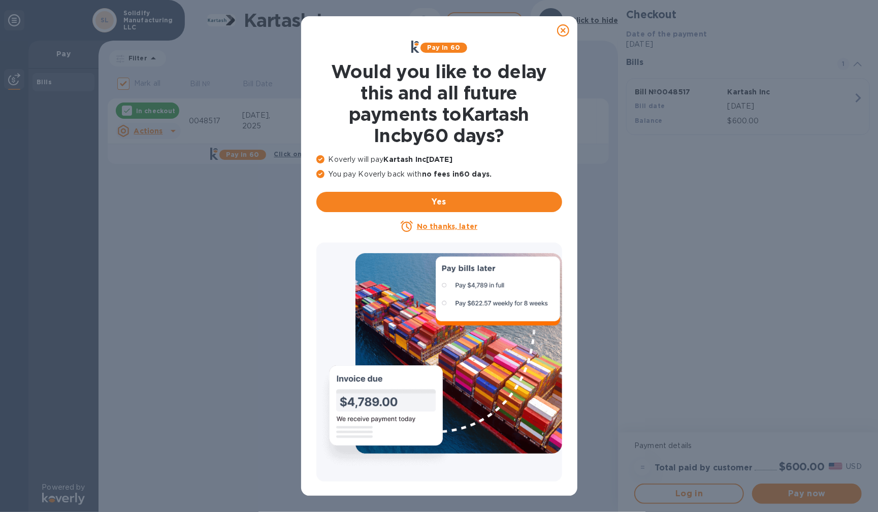  What do you see at coordinates (447, 226) in the screenshot?
I see `u: No thanks, later` at bounding box center [447, 226].